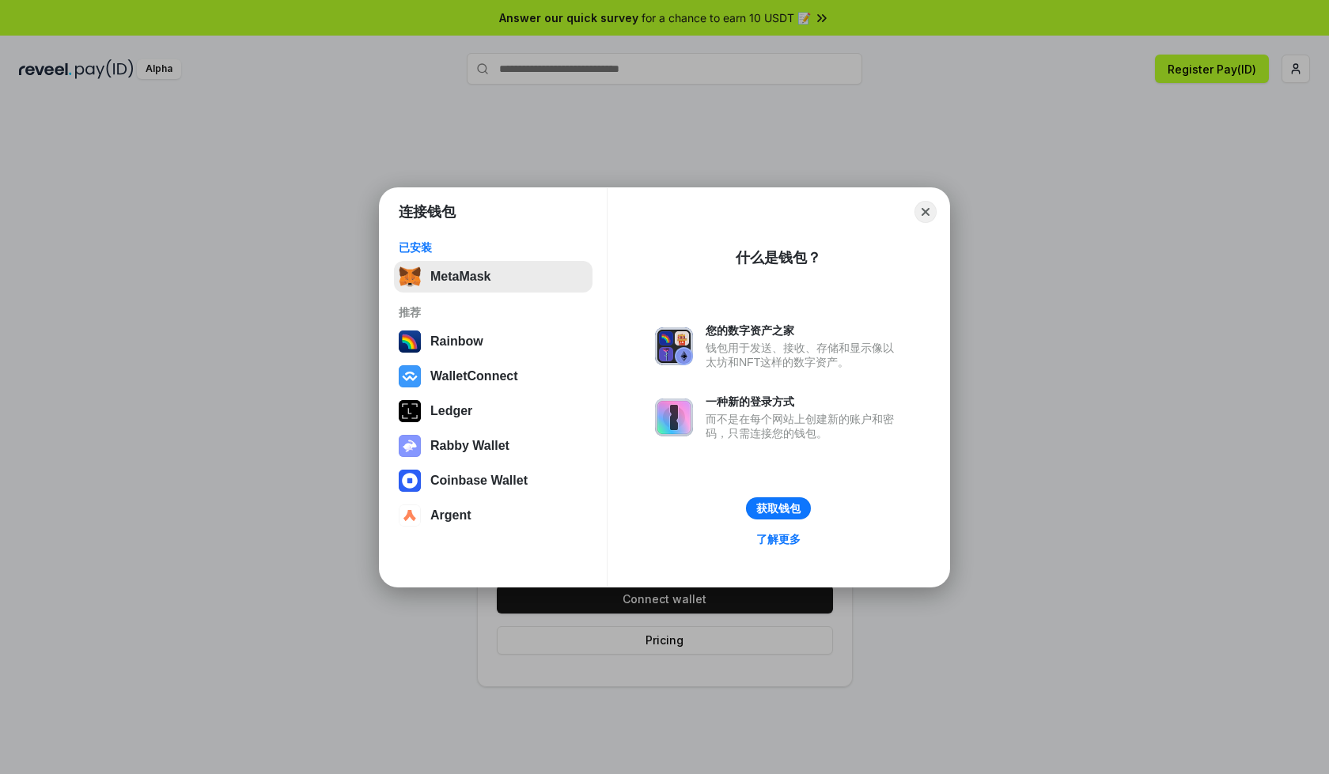 Image resolution: width=1329 pixels, height=774 pixels. Describe the element at coordinates (493, 312) in the screenshot. I see `div: 推荐` at that location.